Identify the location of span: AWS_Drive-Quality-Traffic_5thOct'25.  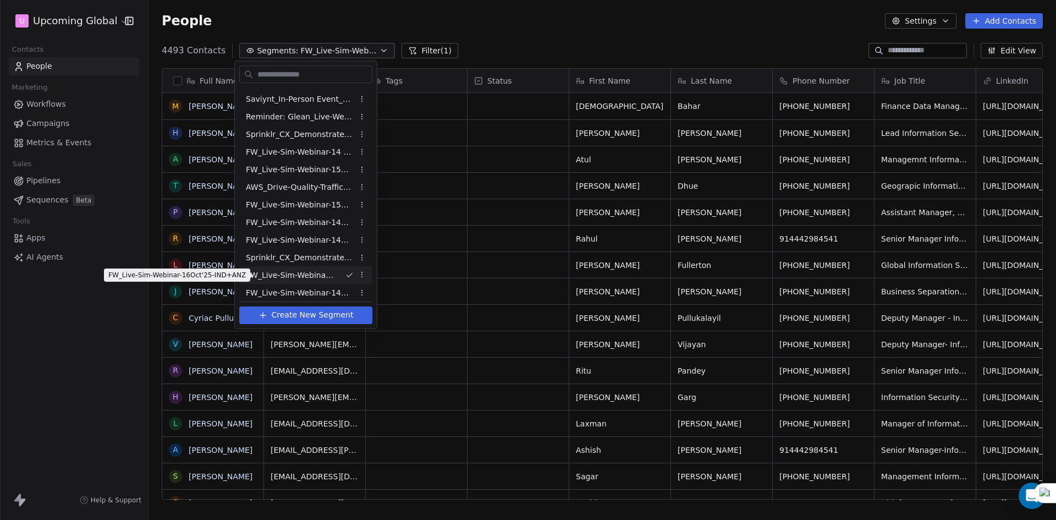
(300, 187).